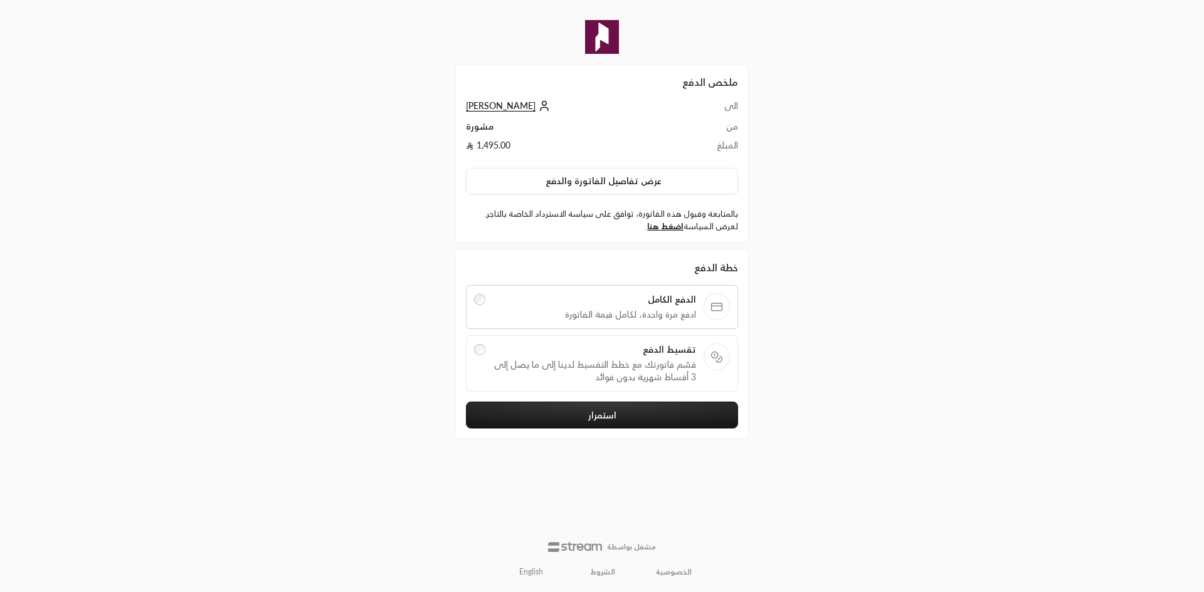 Image resolution: width=1204 pixels, height=592 pixels. I want to click on div: خطة الدفع, so click(602, 268).